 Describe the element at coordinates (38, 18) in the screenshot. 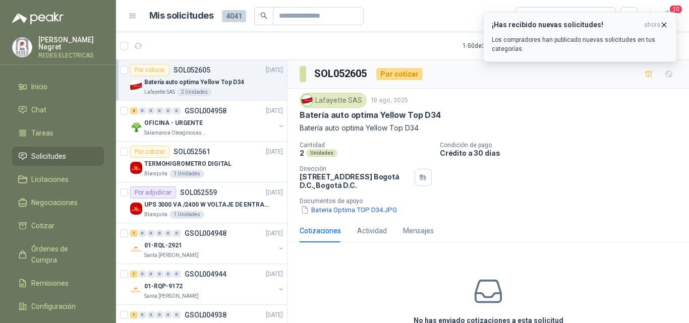

I see `img: Logo peakr` at that location.